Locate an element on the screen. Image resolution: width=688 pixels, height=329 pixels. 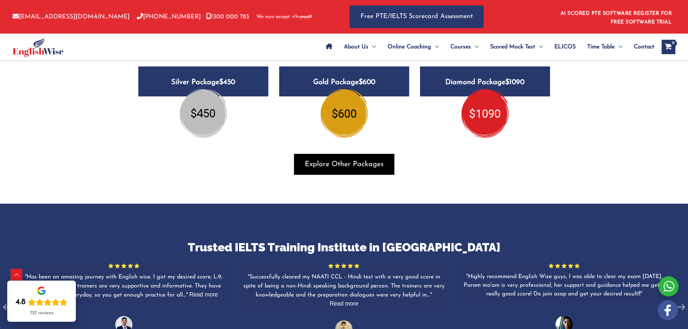
a: Contact is located at coordinates (641, 47).